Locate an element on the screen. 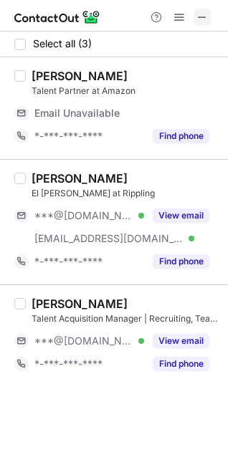  div: Talent Acquisition Manager | Recruiting, Team Building is located at coordinates (125, 319).